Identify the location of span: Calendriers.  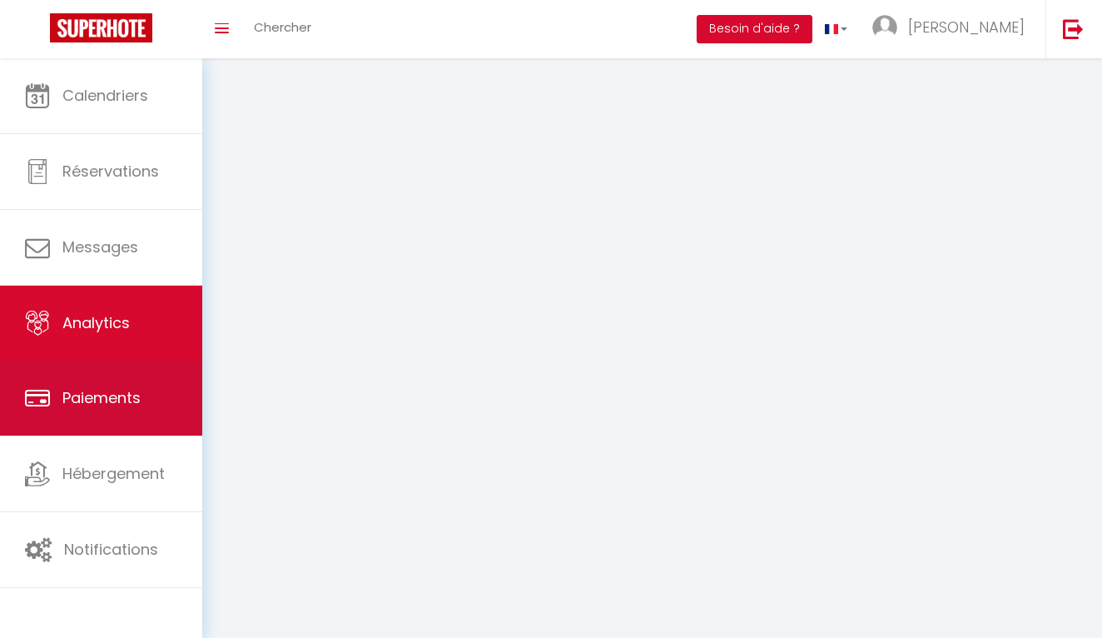
(105, 95).